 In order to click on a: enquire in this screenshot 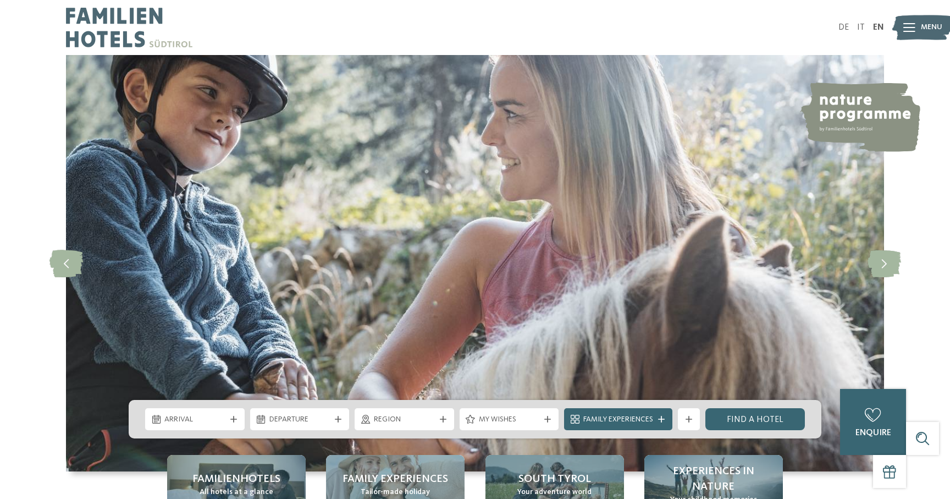, I will do `click(873, 422)`.